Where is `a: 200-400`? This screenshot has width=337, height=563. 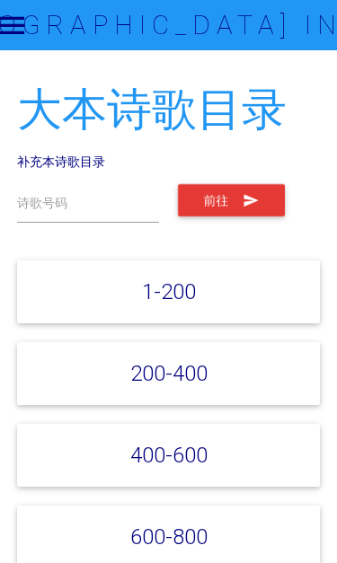 a: 200-400 is located at coordinates (169, 372).